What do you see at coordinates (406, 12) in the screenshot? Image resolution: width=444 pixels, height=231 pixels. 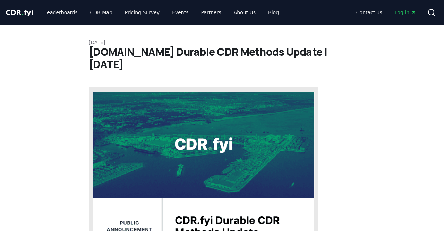 I see `span: Log in` at bounding box center [406, 12].